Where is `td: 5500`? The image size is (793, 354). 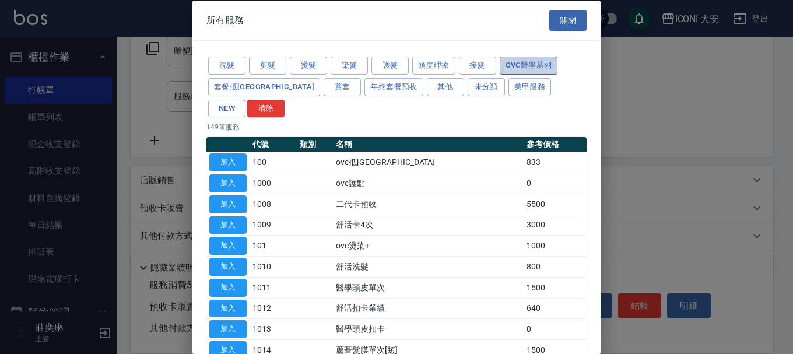
td: 5500 is located at coordinates (555, 204).